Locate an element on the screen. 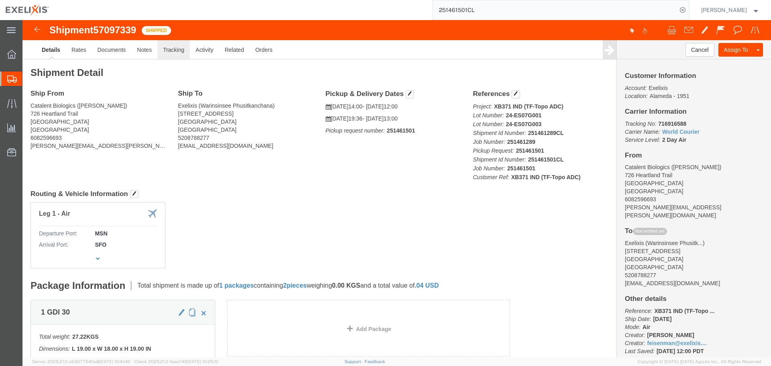 This screenshot has width=771, height=366. a: Support is located at coordinates (355, 362).